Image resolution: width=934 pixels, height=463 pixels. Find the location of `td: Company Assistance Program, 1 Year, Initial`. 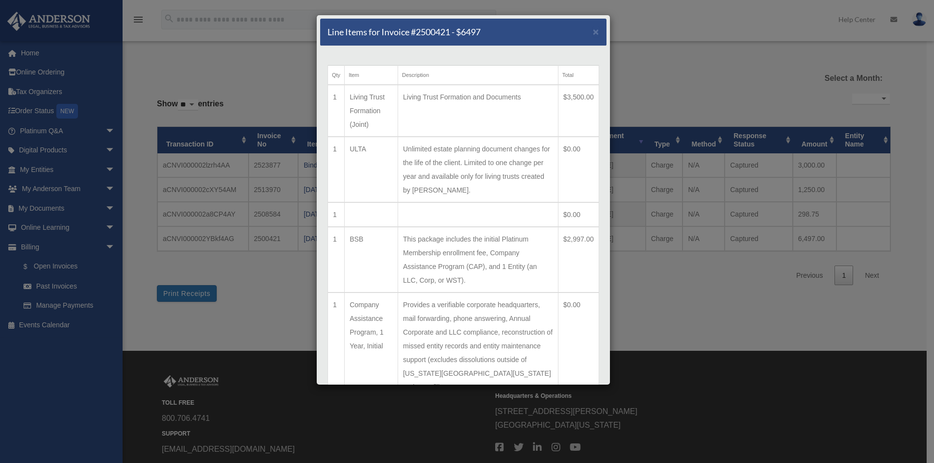

td: Company Assistance Program, 1 Year, Initial is located at coordinates (371, 346).